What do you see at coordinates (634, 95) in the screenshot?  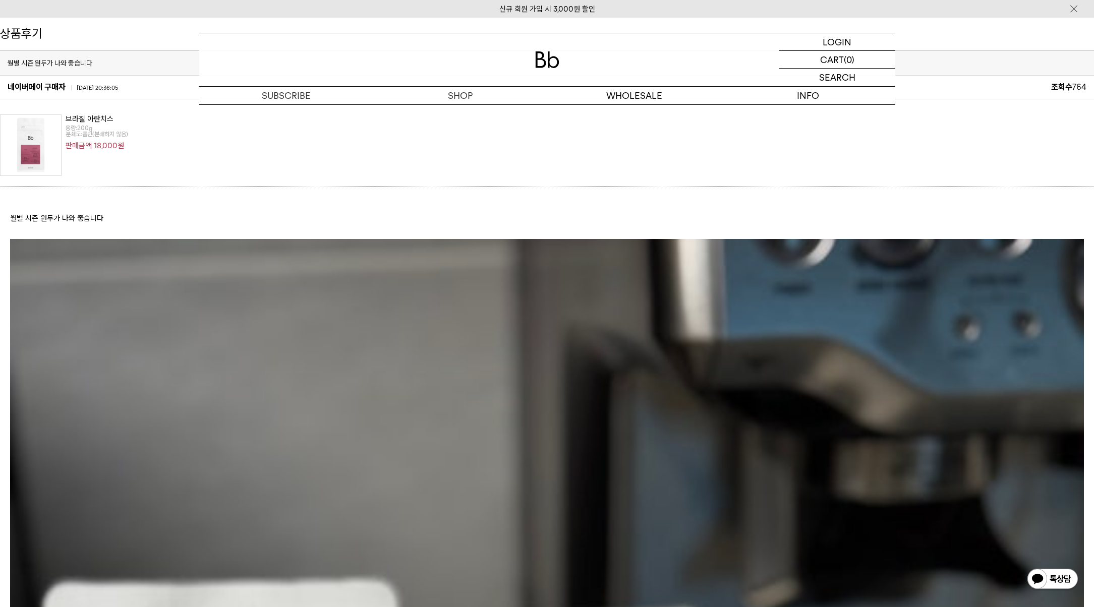 I see `p: WHOLESALE` at bounding box center [634, 95].